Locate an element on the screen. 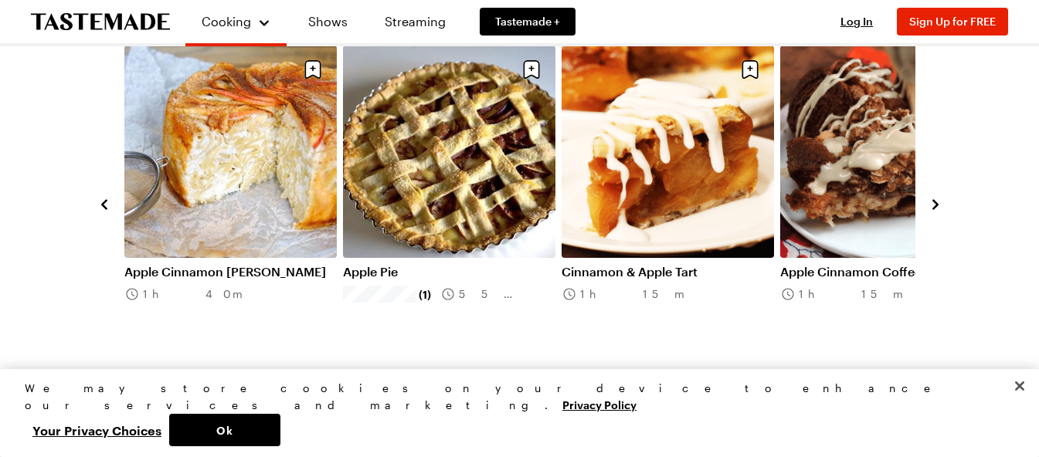  div: 4 / 8 is located at coordinates (452, 203).